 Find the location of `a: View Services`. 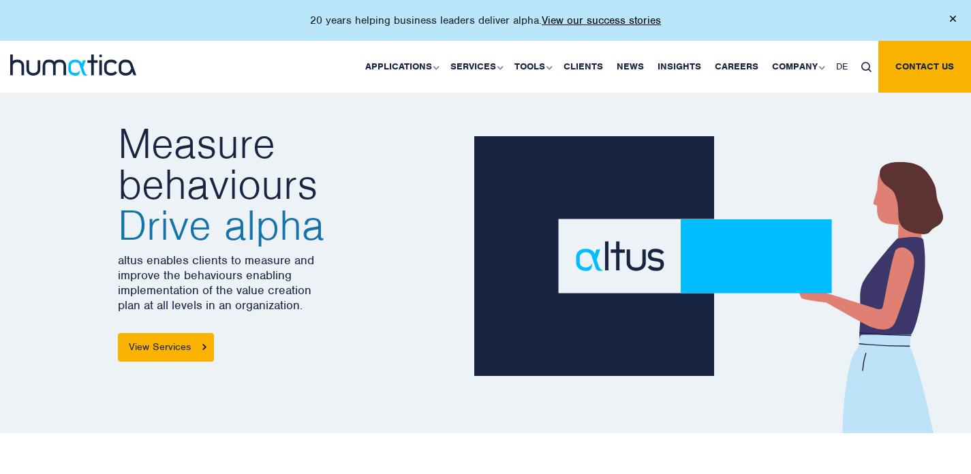

a: View Services is located at coordinates (166, 348).